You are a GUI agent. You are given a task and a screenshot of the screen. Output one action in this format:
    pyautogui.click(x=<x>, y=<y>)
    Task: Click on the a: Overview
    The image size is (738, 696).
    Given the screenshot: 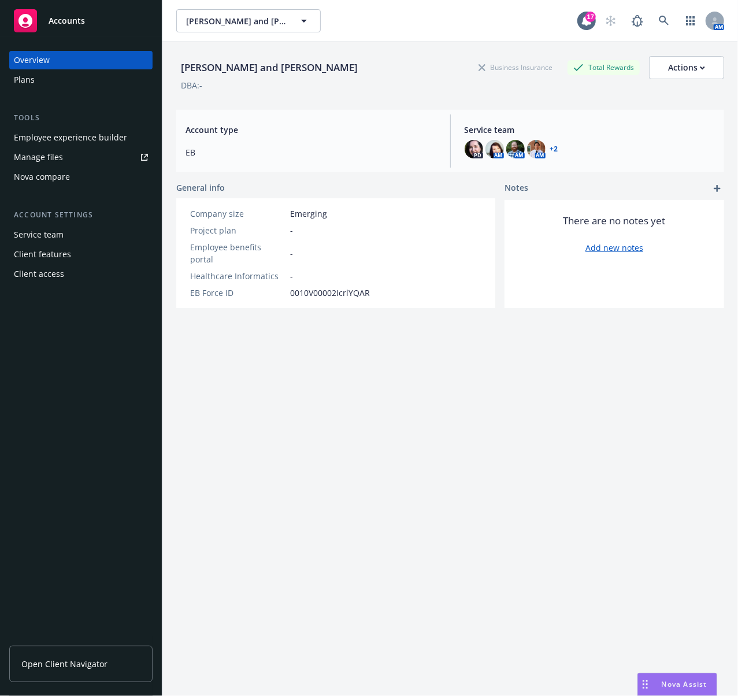 What is the action you would take?
    pyautogui.click(x=81, y=60)
    